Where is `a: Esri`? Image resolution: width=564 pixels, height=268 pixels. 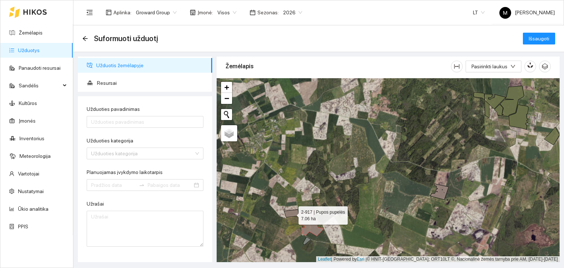
a: Esri is located at coordinates (361, 259).